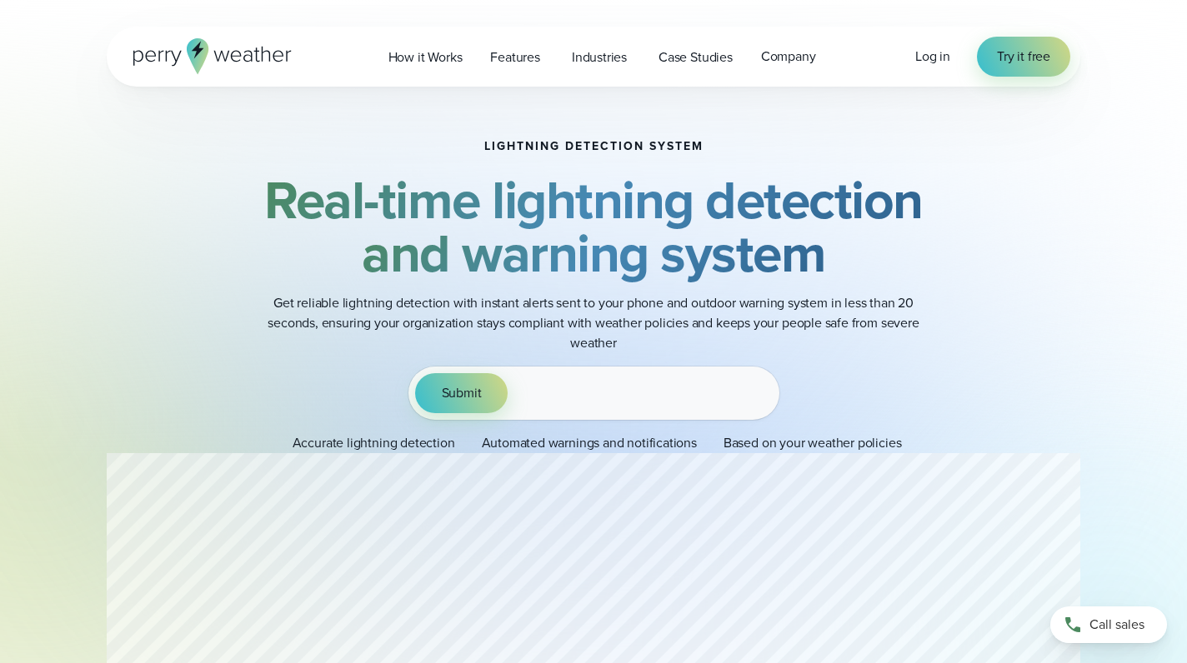 The height and width of the screenshot is (663, 1187). I want to click on p: Automated warnings and notifications, so click(589, 443).